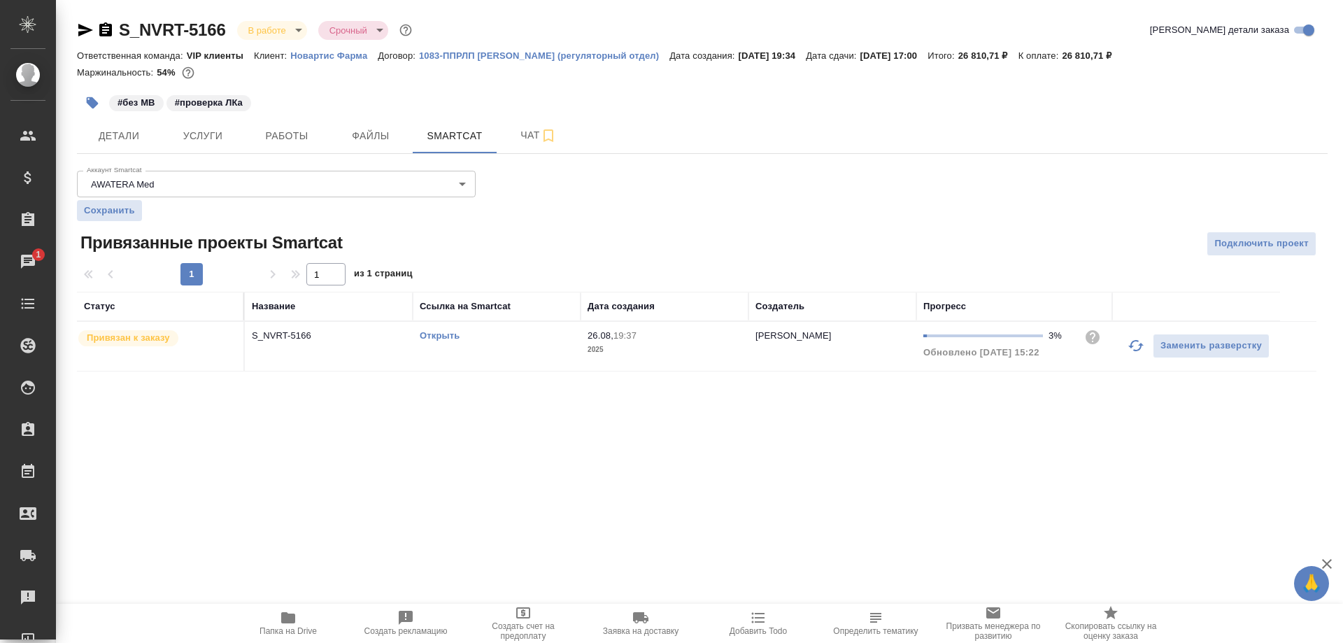 The height and width of the screenshot is (643, 1343). Describe the element at coordinates (210, 243) in the screenshot. I see `span: Привязанные проекты Smartcat` at that location.